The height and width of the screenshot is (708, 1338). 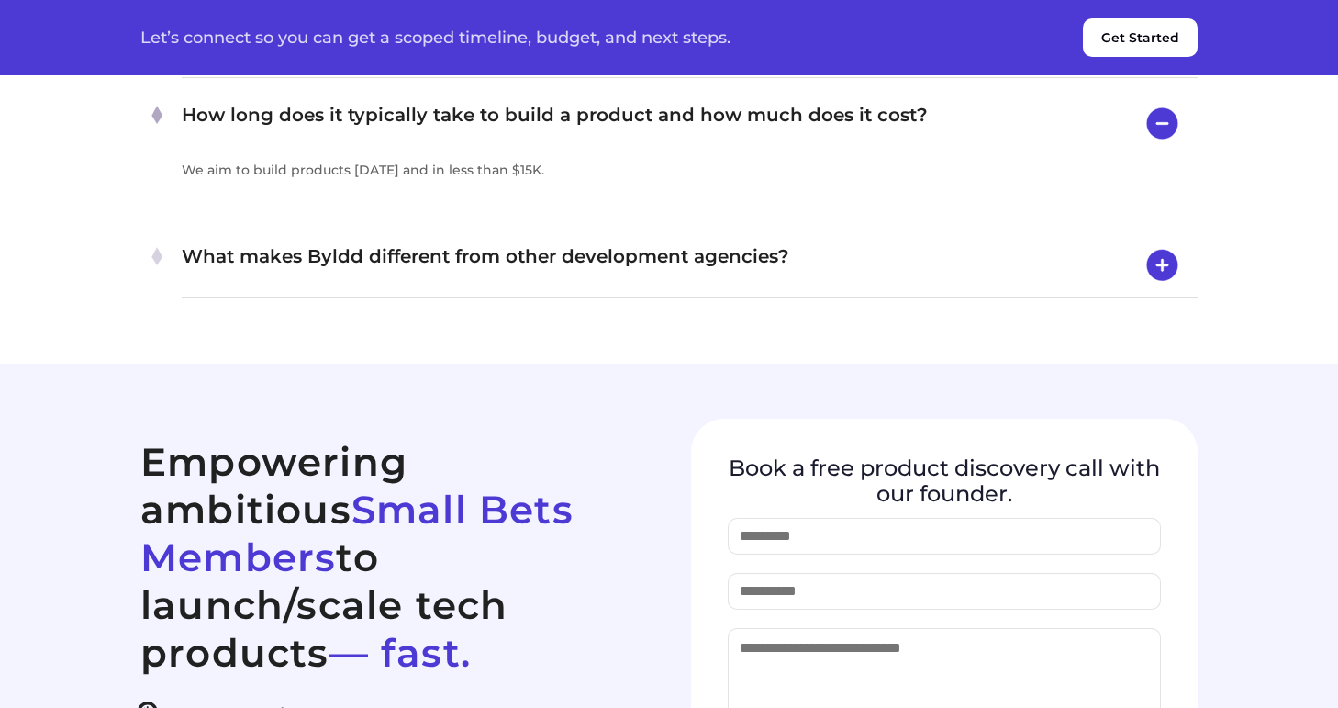 What do you see at coordinates (1162, 265) in the screenshot?
I see `img: open-icon` at bounding box center [1162, 265].